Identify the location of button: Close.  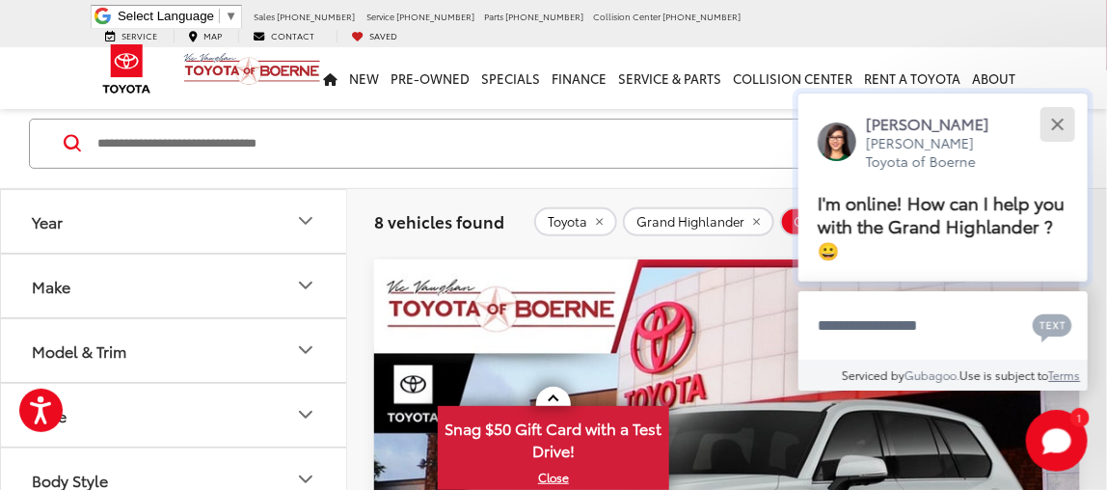
(1057, 123).